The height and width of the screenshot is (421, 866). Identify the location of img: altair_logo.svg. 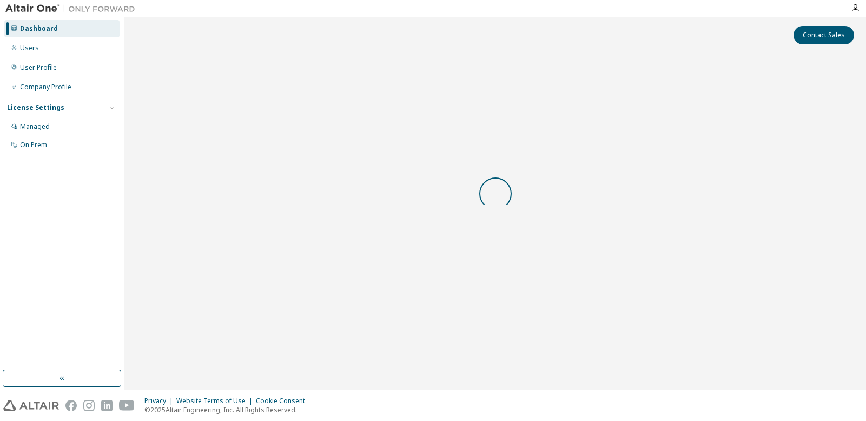
(31, 405).